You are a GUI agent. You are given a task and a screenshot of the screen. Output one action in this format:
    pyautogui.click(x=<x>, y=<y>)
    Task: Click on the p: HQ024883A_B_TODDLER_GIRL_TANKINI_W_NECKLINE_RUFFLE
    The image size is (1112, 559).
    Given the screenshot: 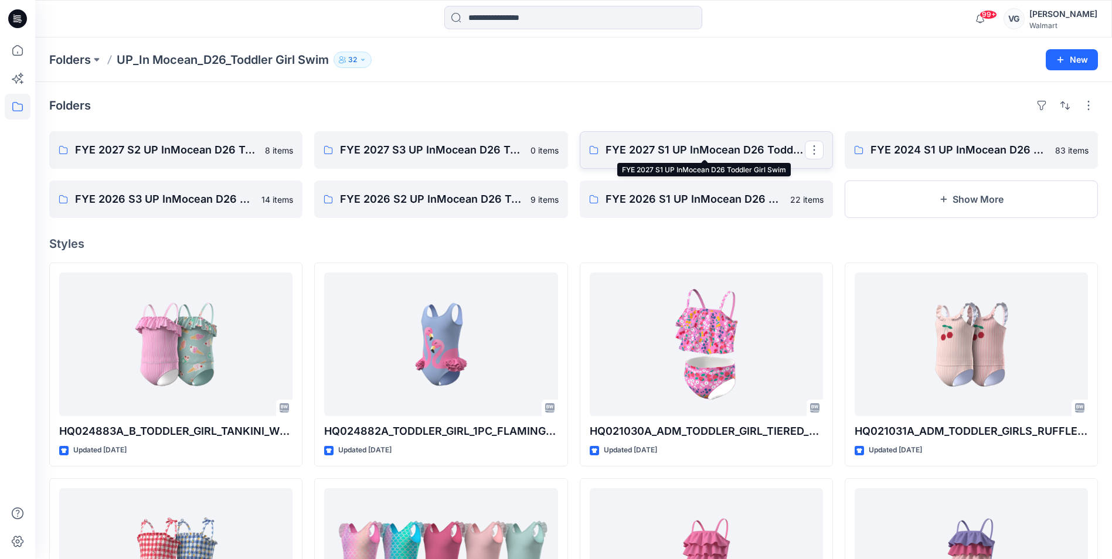 What is the action you would take?
    pyautogui.click(x=176, y=431)
    